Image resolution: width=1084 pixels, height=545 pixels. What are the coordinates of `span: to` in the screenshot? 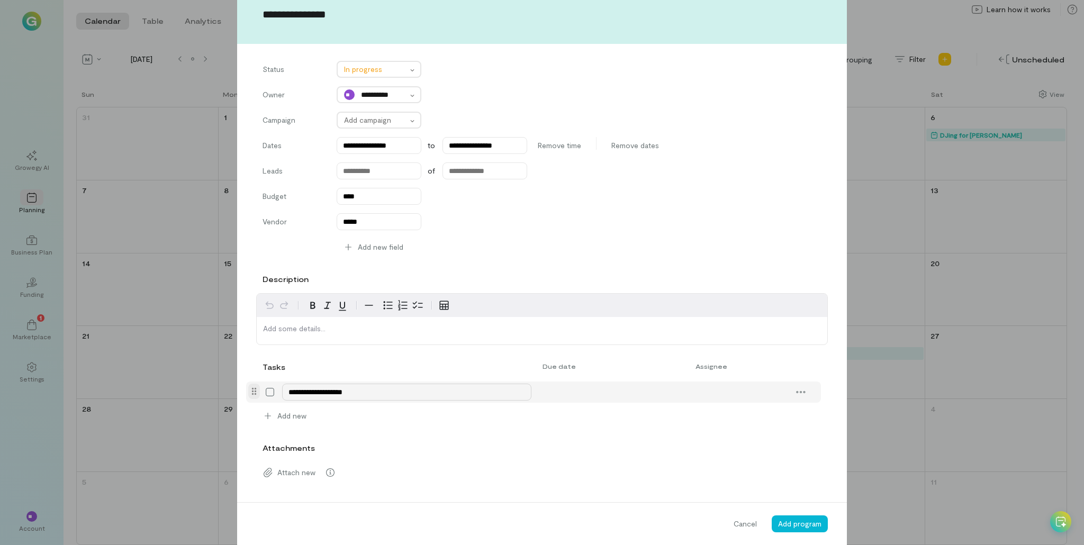 It's located at (431, 146).